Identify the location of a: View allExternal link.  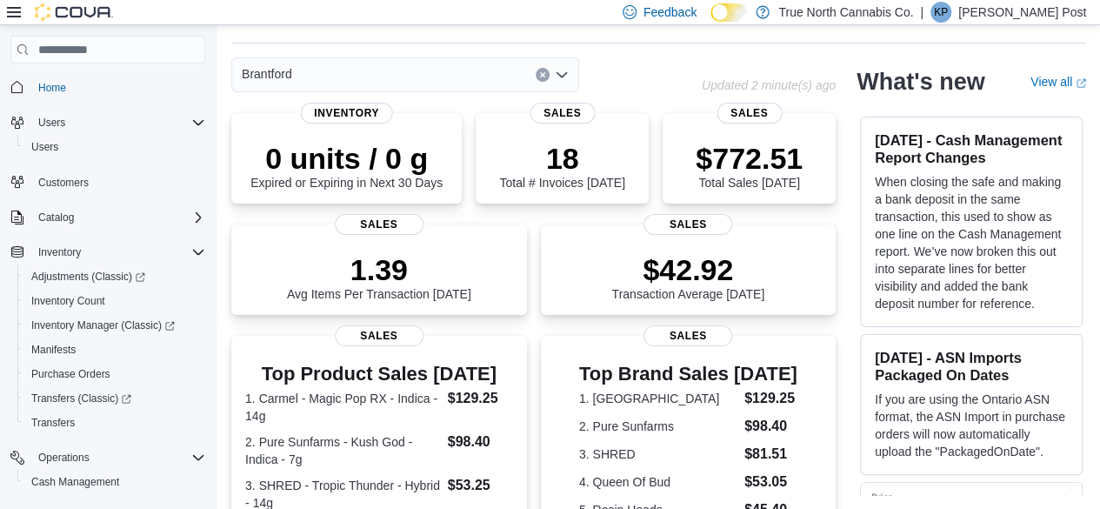
(1058, 82).